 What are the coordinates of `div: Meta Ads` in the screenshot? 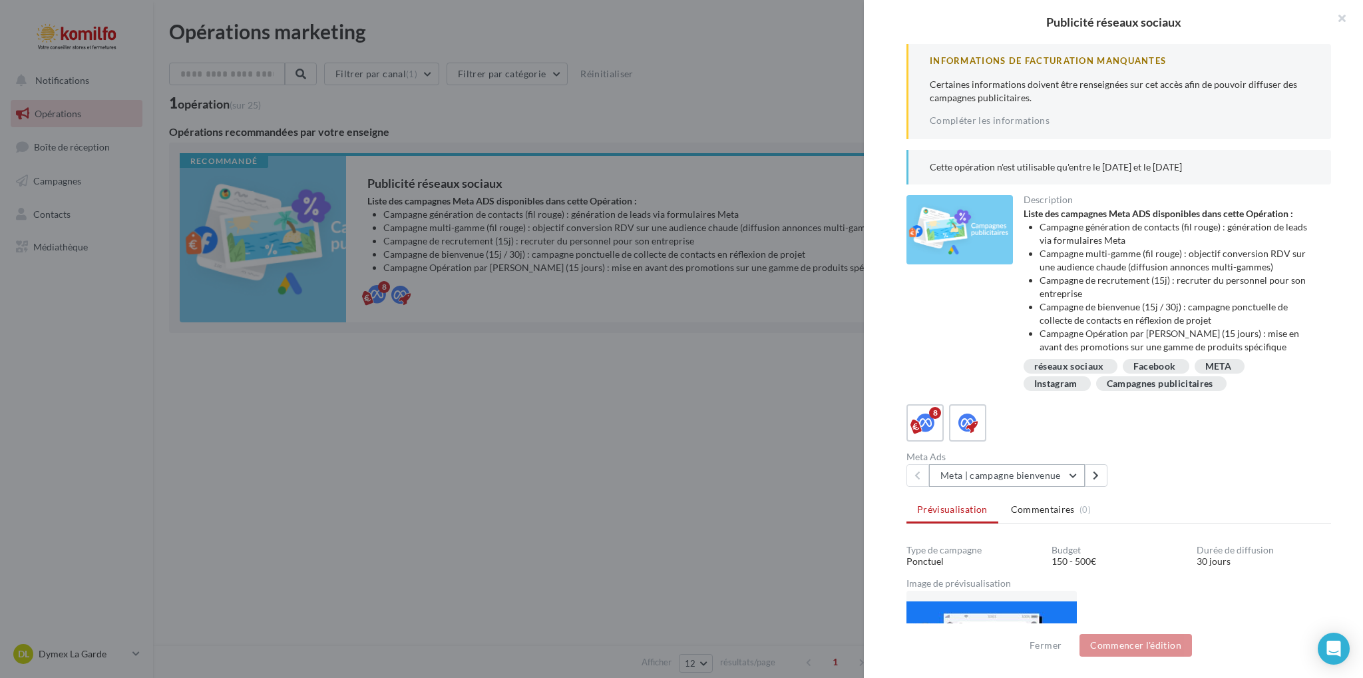 It's located at (1010, 457).